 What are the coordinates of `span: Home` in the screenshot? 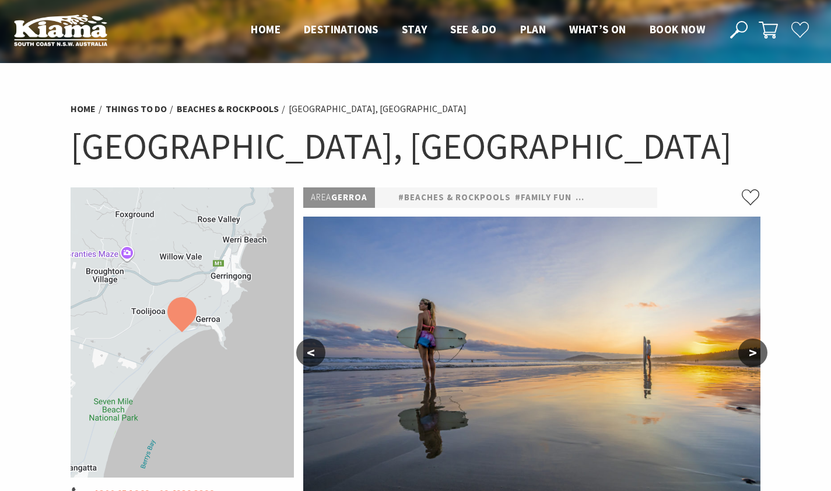 It's located at (265, 29).